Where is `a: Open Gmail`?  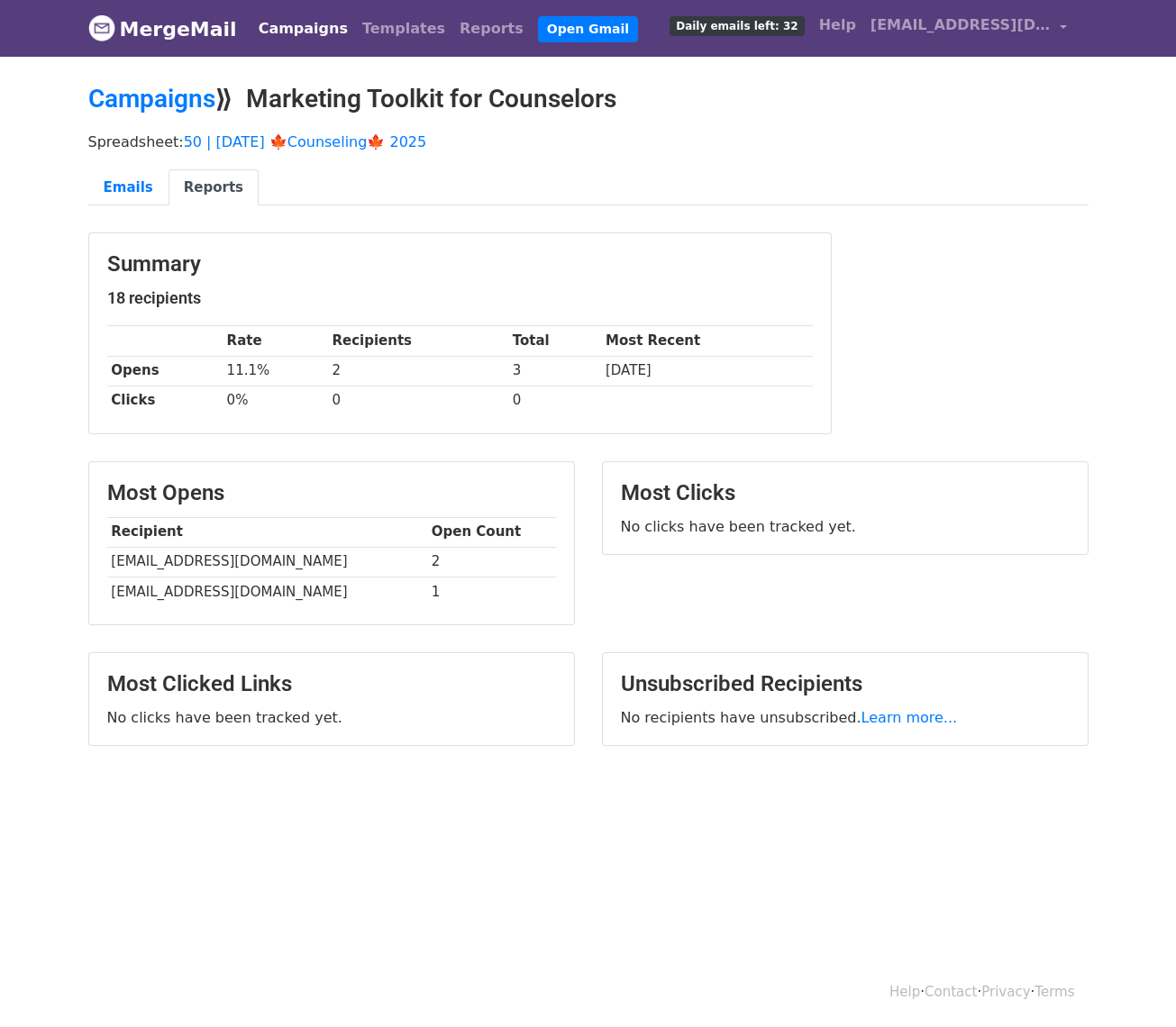 a: Open Gmail is located at coordinates (588, 29).